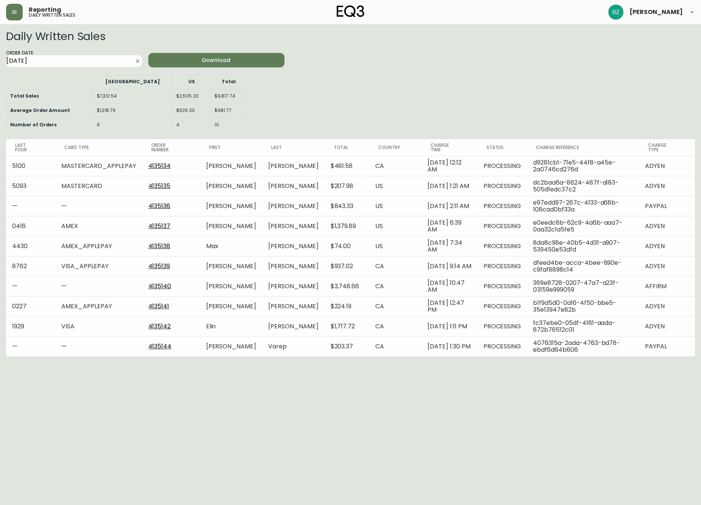 The width and height of the screenshot is (701, 505). What do you see at coordinates (133, 125) in the screenshot?
I see `td: 6` at bounding box center [133, 125].